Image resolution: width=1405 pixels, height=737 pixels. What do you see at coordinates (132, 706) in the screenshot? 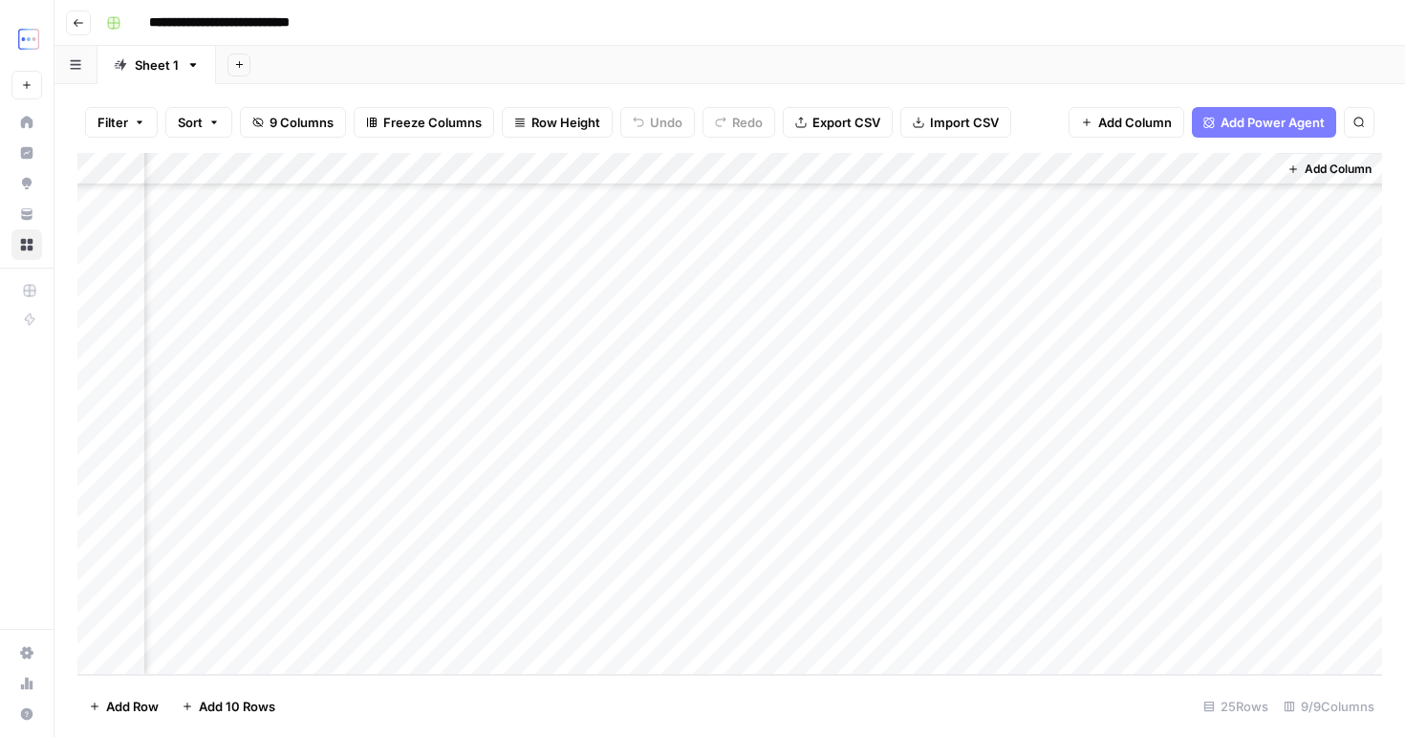
I see `span: Add Row` at bounding box center [132, 706].